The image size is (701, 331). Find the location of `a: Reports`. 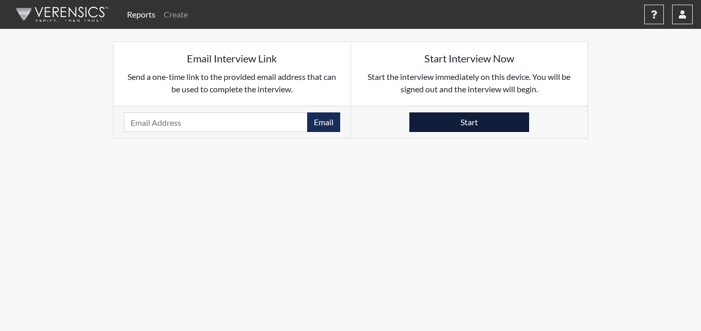

a: Reports is located at coordinates (141, 14).